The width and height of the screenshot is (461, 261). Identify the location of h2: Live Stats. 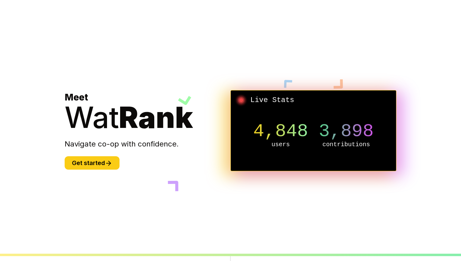
(314, 100).